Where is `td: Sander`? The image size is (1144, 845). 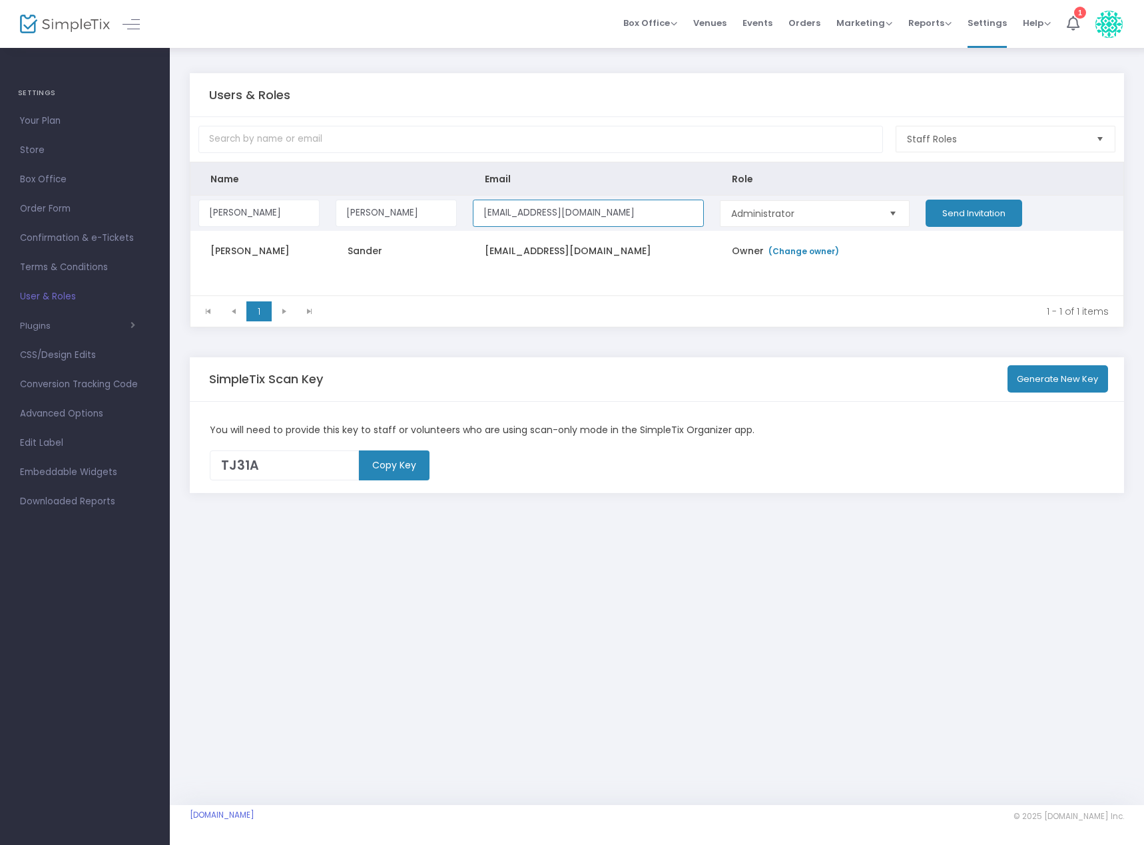 td: Sander is located at coordinates (396, 251).